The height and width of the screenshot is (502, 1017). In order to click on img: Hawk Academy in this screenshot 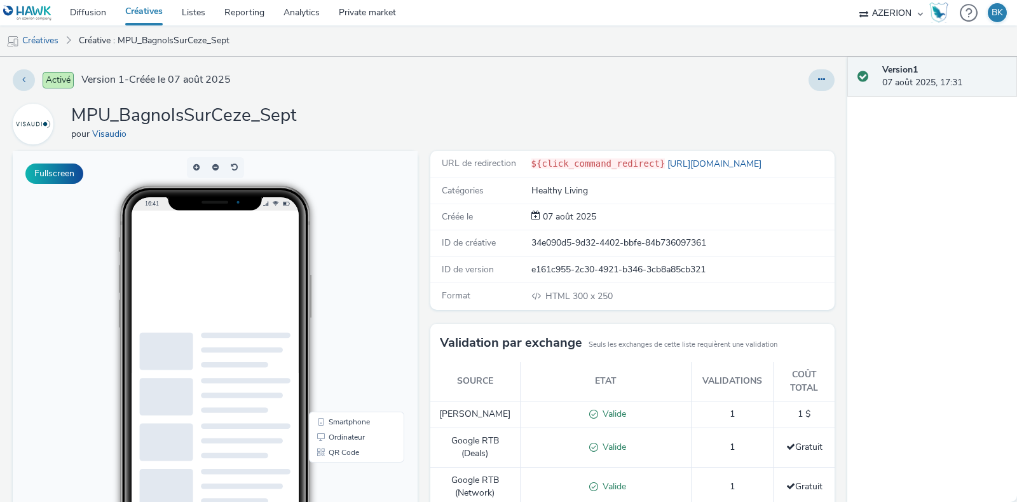, I will do `click(939, 13)`.